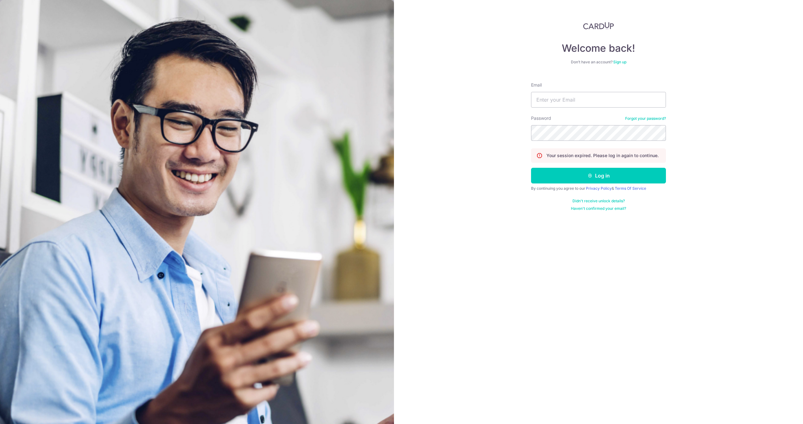 The height and width of the screenshot is (424, 803). Describe the element at coordinates (645, 119) in the screenshot. I see `a: Forgot your password?` at that location.